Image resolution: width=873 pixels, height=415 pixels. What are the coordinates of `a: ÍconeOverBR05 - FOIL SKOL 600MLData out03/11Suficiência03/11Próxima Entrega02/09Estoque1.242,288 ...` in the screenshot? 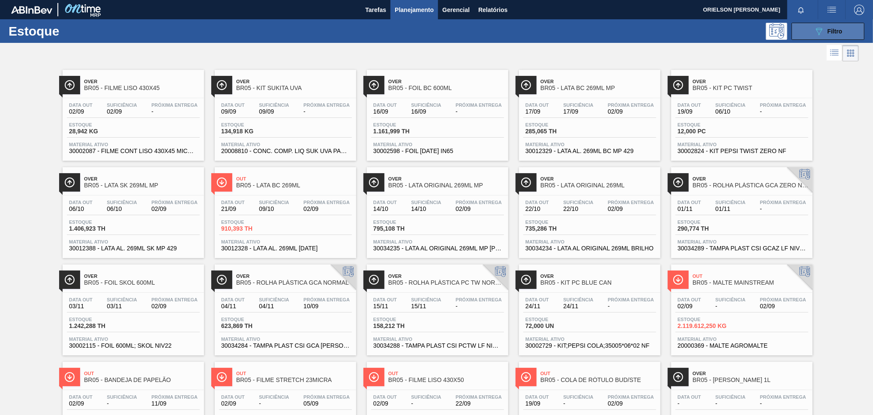 It's located at (132, 306).